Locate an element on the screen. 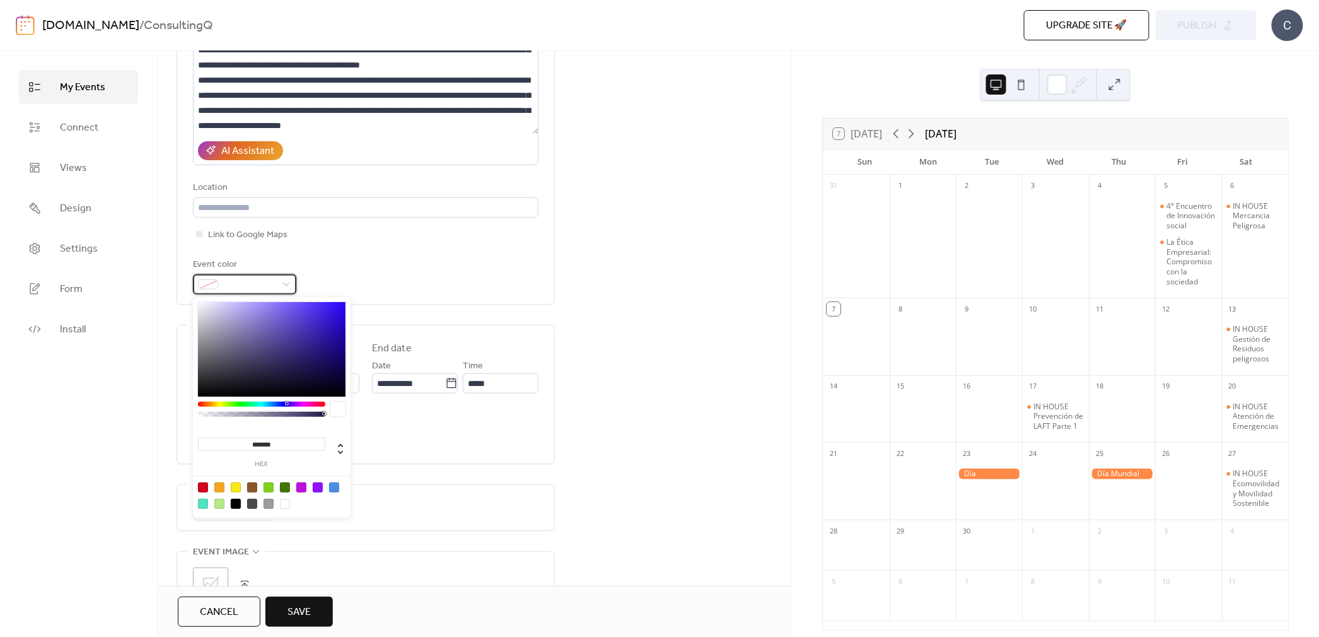  div: 24 is located at coordinates (1032, 453).